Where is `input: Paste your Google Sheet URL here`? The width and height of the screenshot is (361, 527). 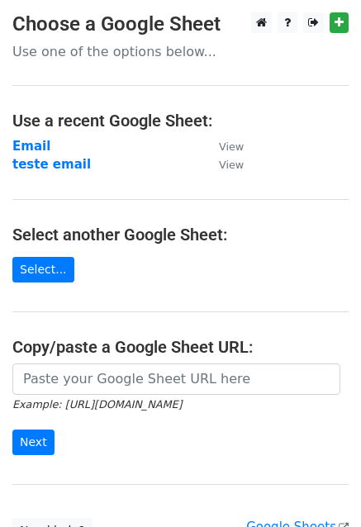 input: Paste your Google Sheet URL here is located at coordinates (176, 379).